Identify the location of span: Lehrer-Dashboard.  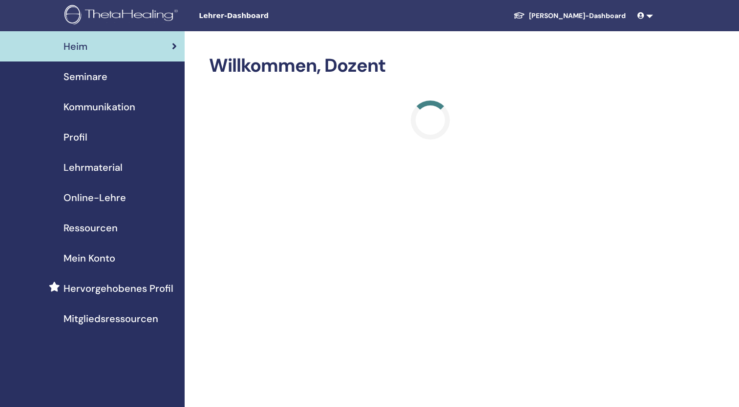
(272, 16).